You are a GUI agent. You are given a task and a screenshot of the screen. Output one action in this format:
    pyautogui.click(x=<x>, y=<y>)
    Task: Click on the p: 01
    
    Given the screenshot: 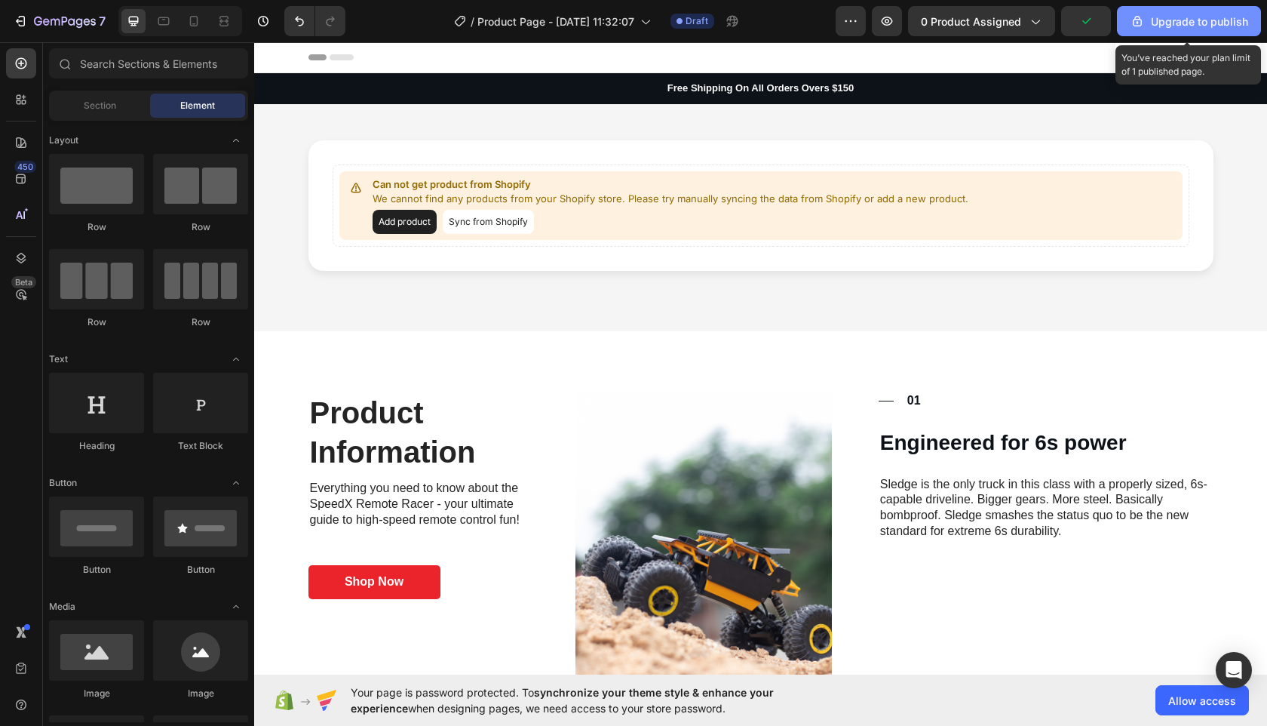 What is the action you would take?
    pyautogui.click(x=660, y=358)
    